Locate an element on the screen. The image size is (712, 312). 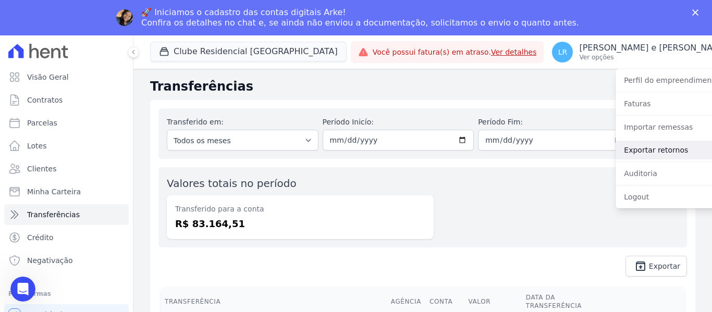
a: Crédito is located at coordinates (66, 238).